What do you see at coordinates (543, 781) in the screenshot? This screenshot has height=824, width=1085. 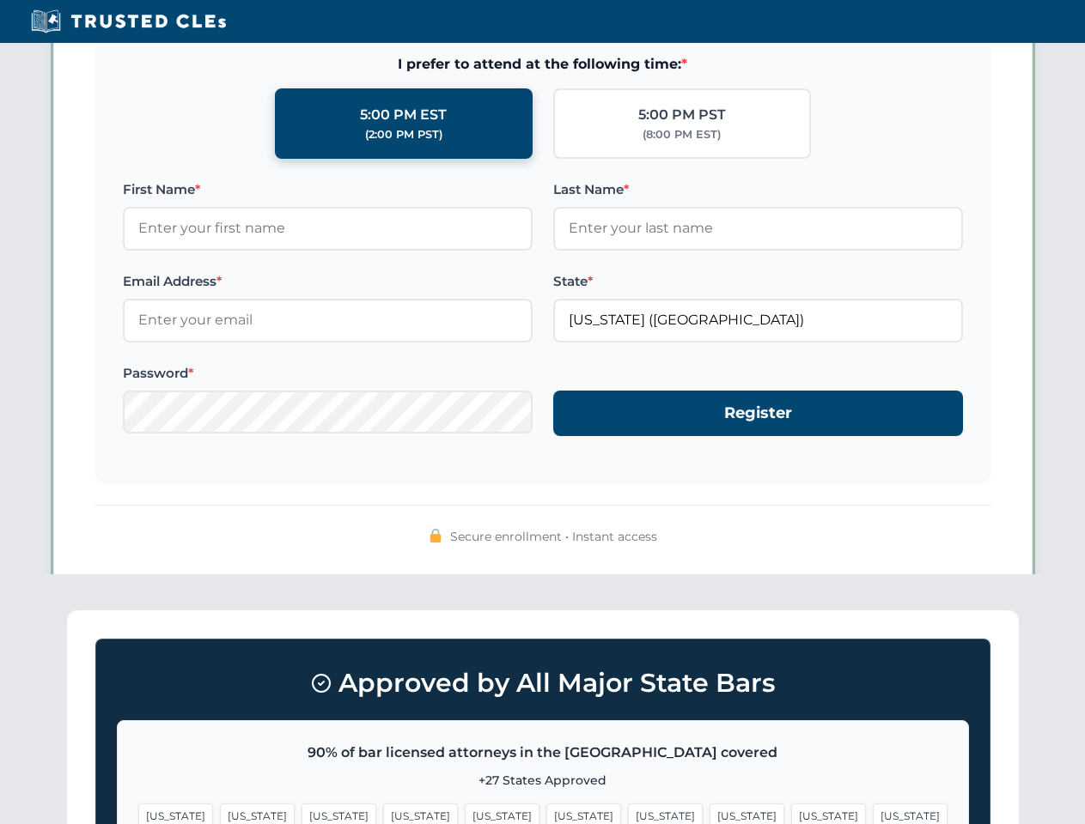 I see `p: +27 States Approved` at bounding box center [543, 781].